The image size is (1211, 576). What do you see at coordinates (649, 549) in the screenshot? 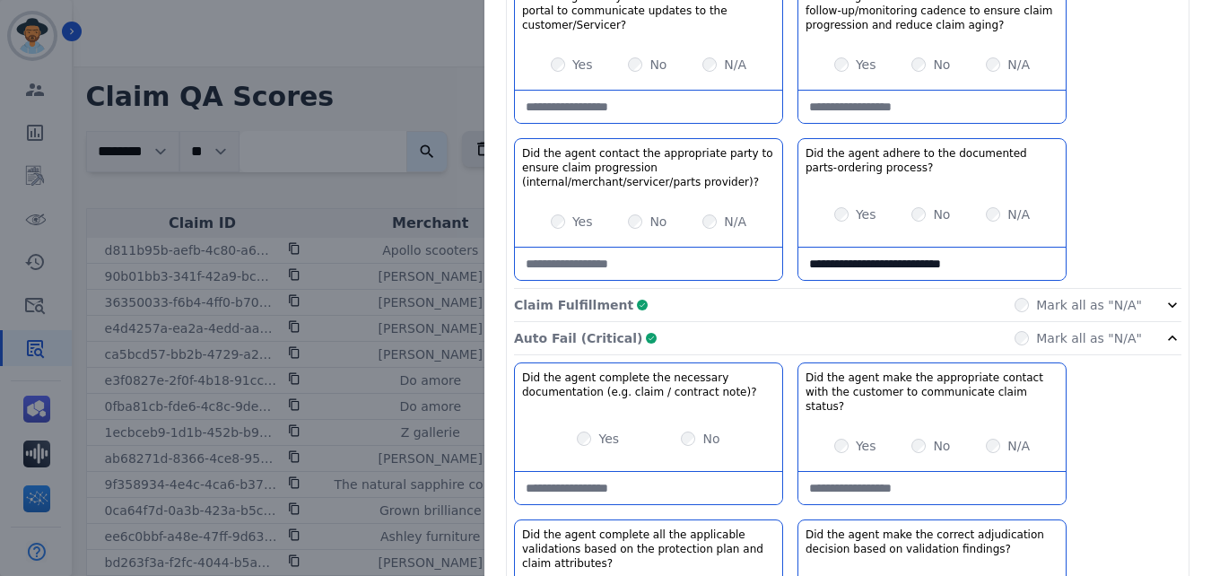
I see `h3: Did the agent complete all the applicable validations based on the protection plan and claim attr...` at bounding box center [649, 549].